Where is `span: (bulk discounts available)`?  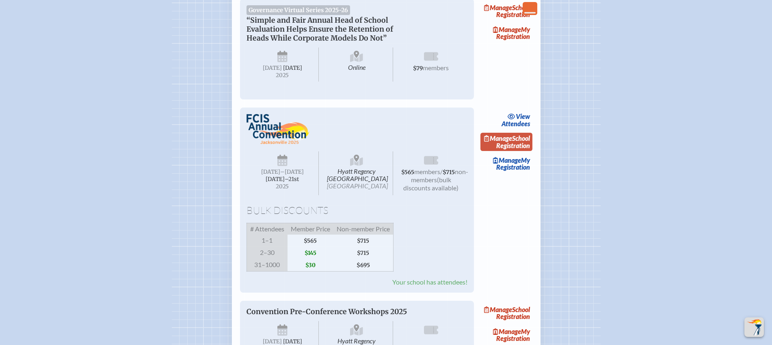
span: (bulk discounts available) is located at coordinates (431, 184).